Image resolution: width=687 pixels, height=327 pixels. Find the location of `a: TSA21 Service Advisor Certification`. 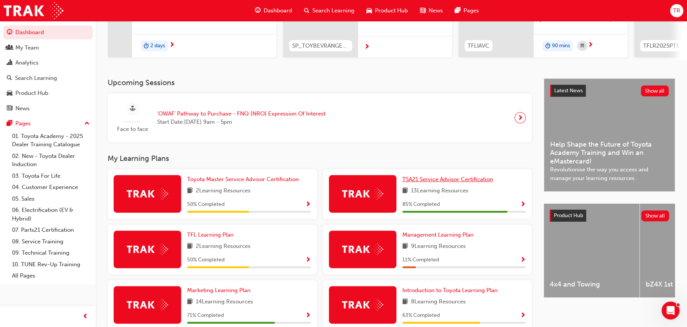

a: TSA21 Service Advisor Certification is located at coordinates (449, 179).